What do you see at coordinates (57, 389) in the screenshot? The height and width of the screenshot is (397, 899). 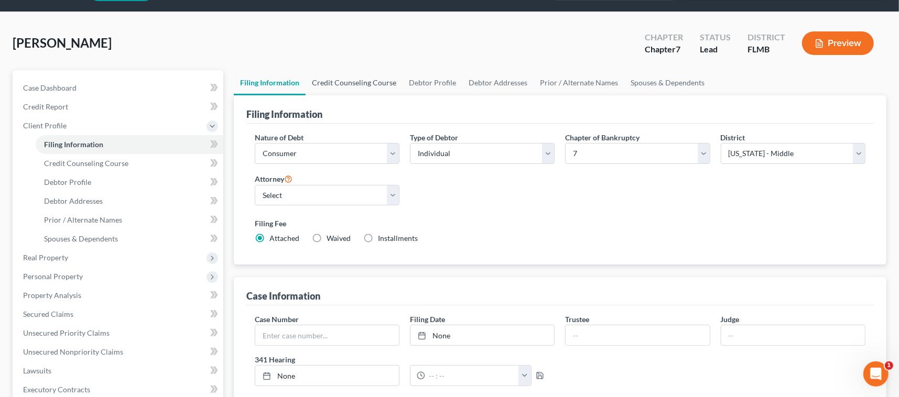 I see `span: Executory Contracts` at bounding box center [57, 389].